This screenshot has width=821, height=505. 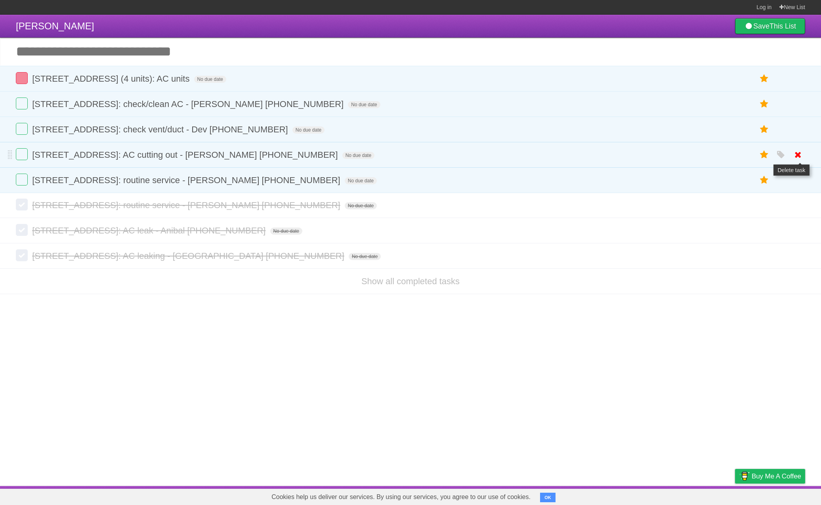 What do you see at coordinates (548, 497) in the screenshot?
I see `button: OK` at bounding box center [548, 497].